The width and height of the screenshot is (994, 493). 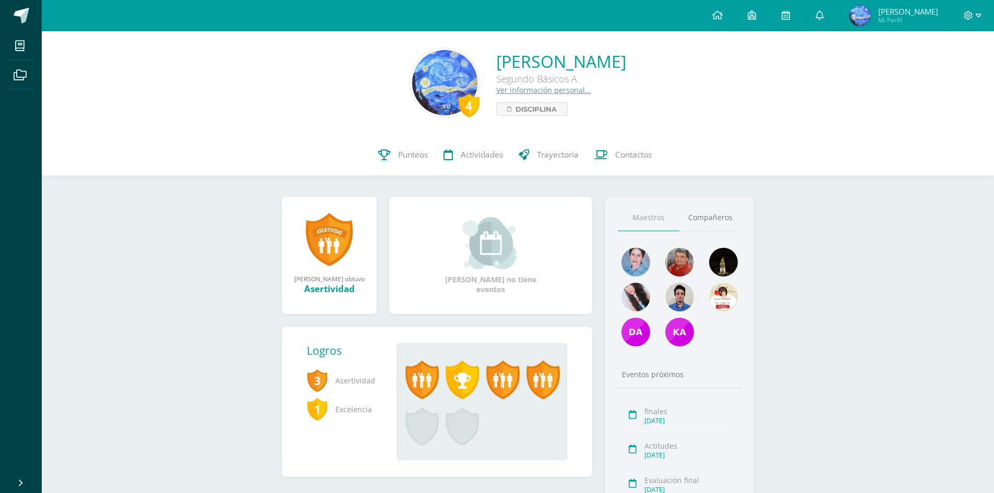 I want to click on span: 3, so click(x=317, y=380).